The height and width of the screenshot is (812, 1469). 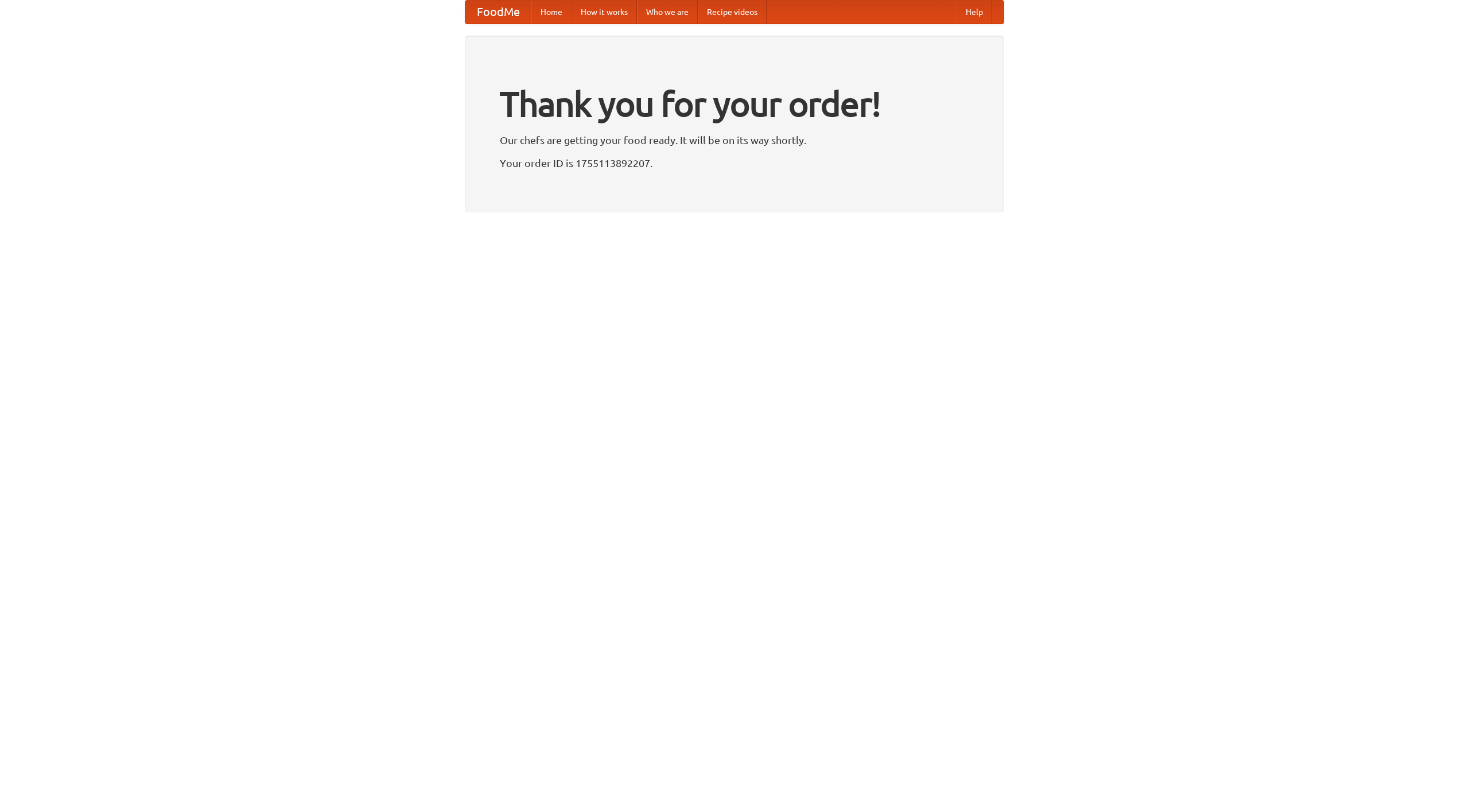 I want to click on p: Your order ID is 1755113892207., so click(x=734, y=163).